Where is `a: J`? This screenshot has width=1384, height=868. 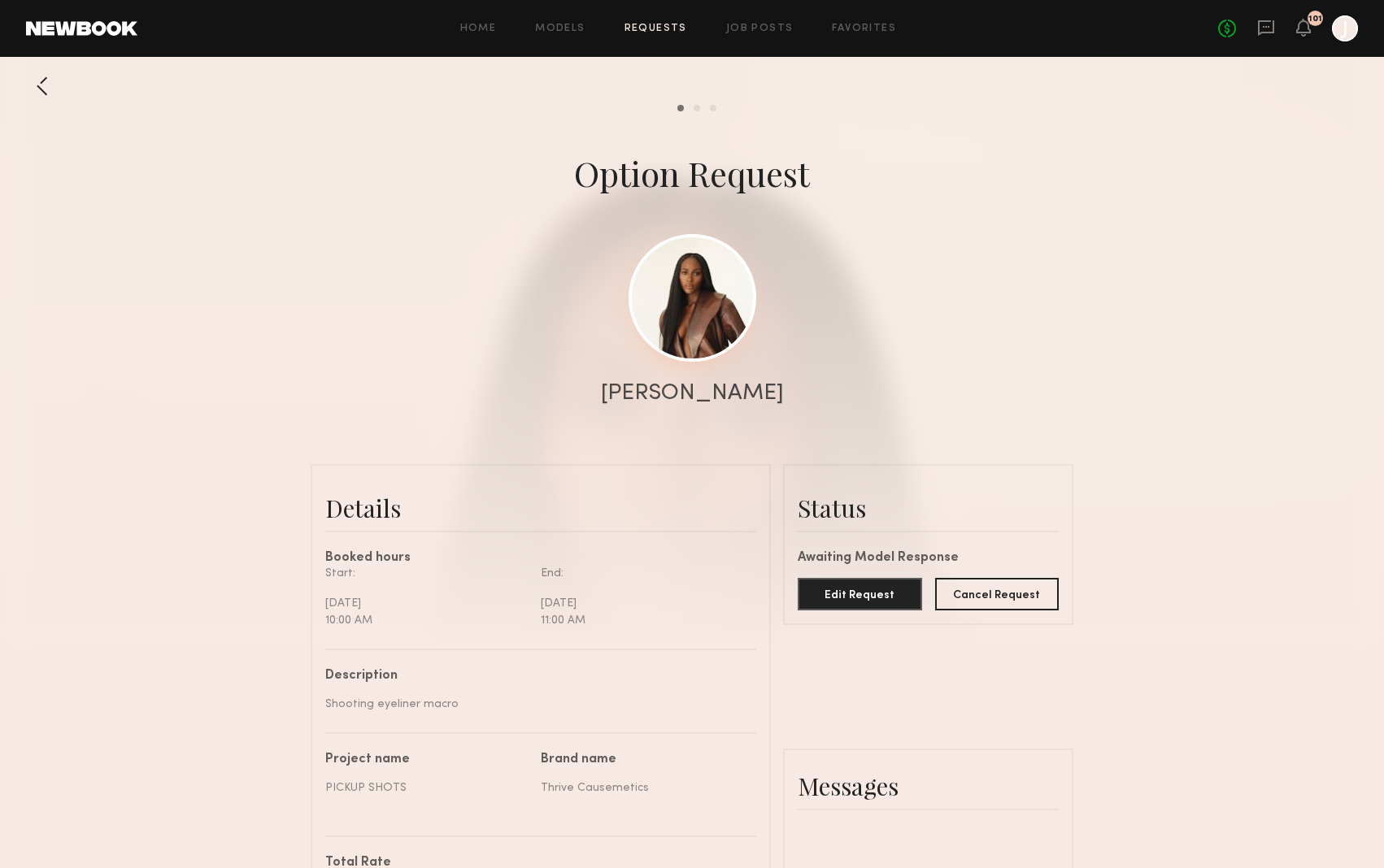
a: J is located at coordinates (1345, 28).